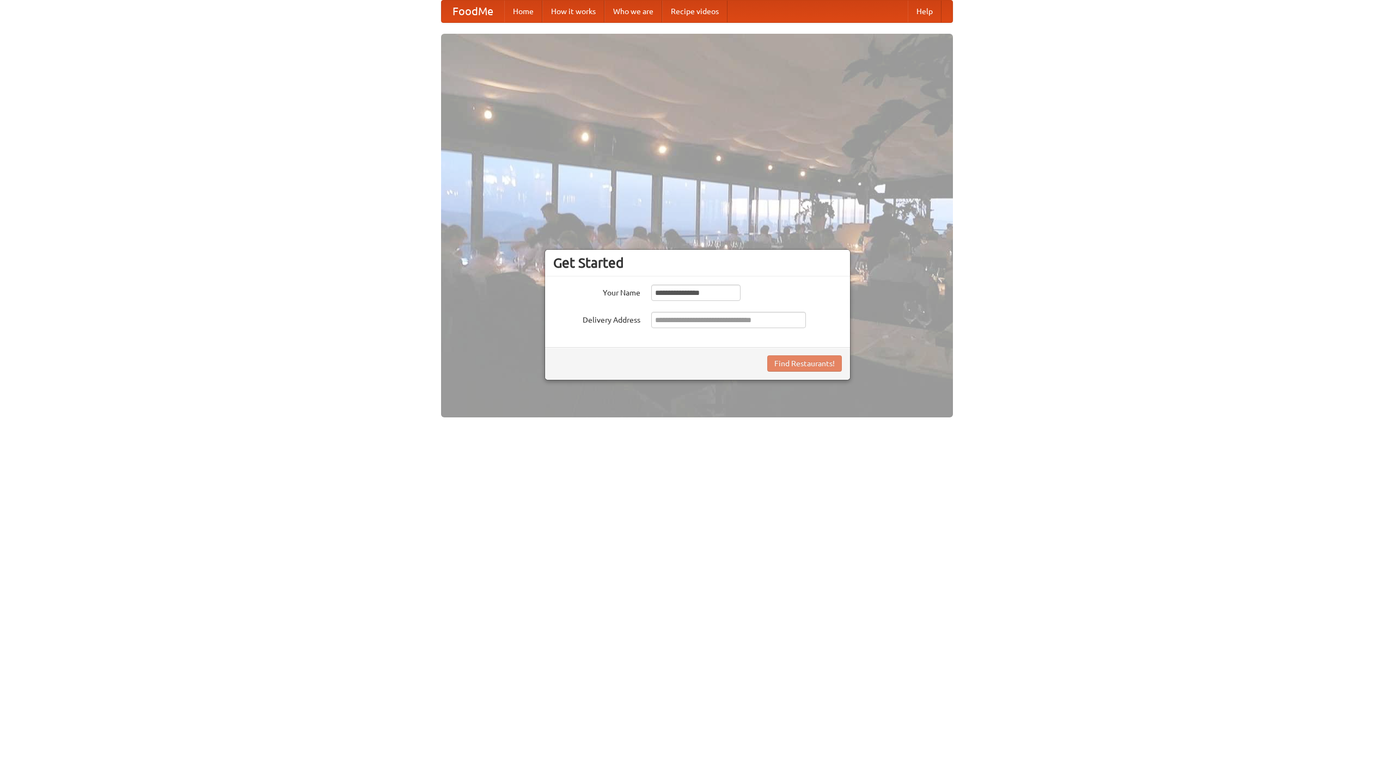 The width and height of the screenshot is (1394, 770). I want to click on a: How it works, so click(573, 11).